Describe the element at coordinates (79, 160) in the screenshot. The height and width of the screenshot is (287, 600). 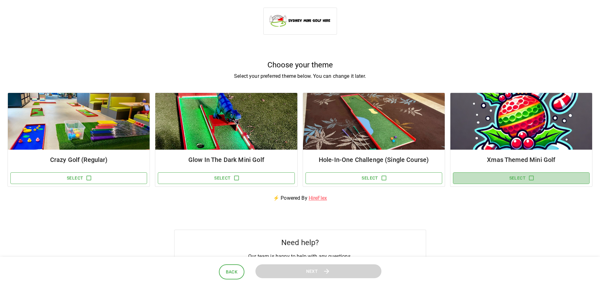
I see `h6: Crazy Golf (Regular)` at that location.